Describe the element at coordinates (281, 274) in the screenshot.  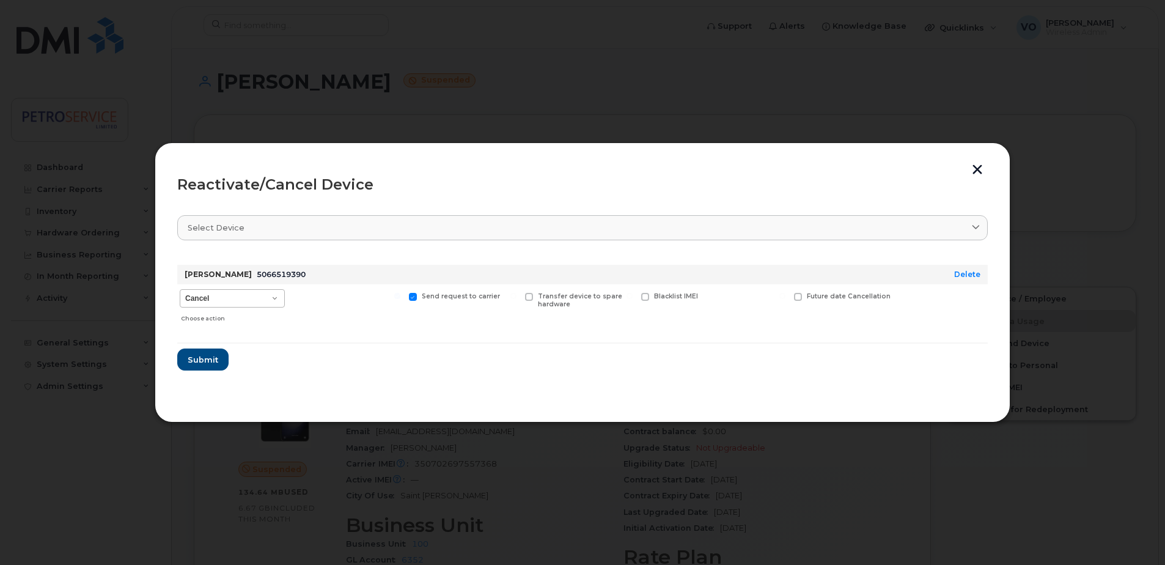
I see `span: 5066519390` at that location.